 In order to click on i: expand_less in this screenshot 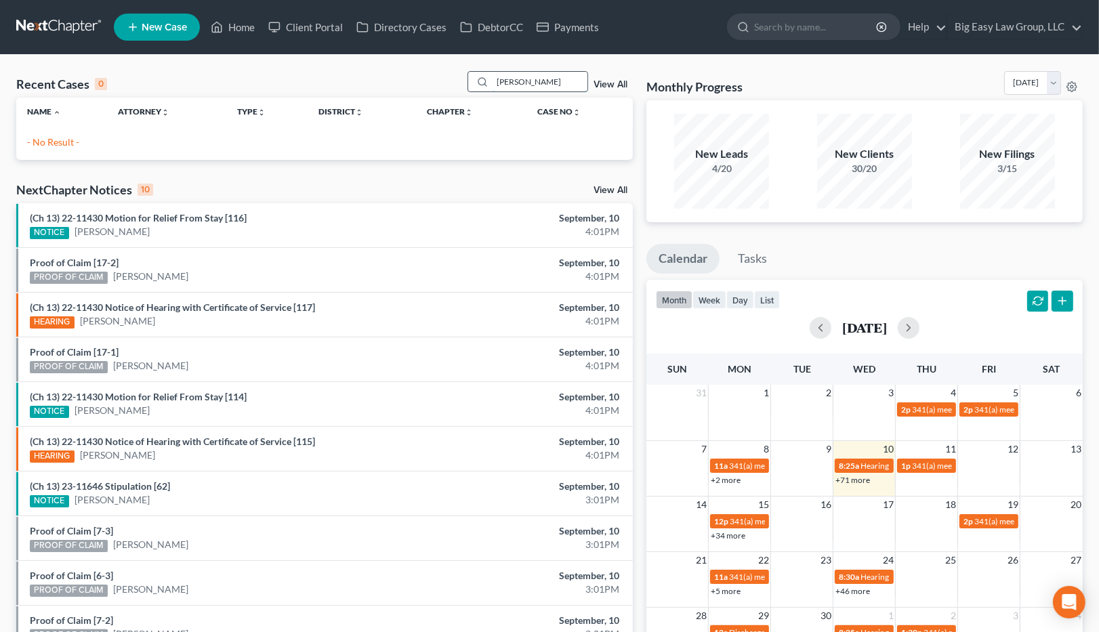, I will do `click(57, 112)`.